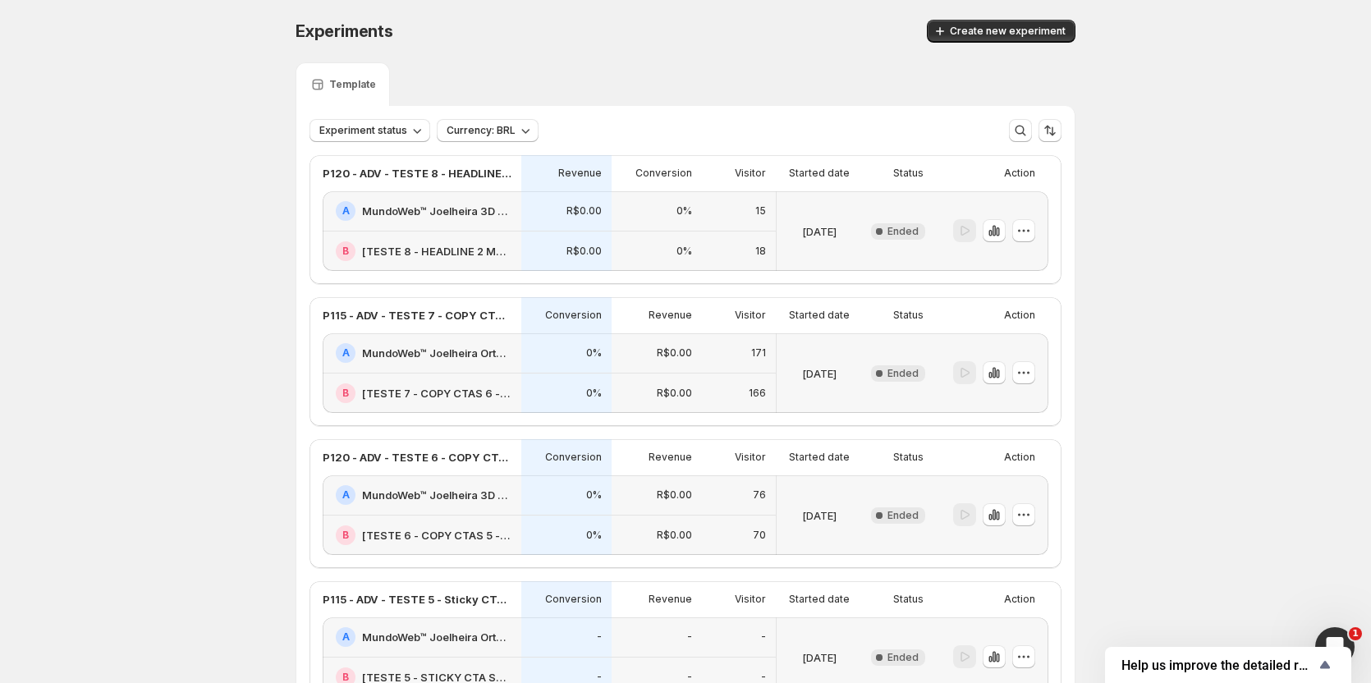  Describe the element at coordinates (760, 495) in the screenshot. I see `p: 76` at that location.